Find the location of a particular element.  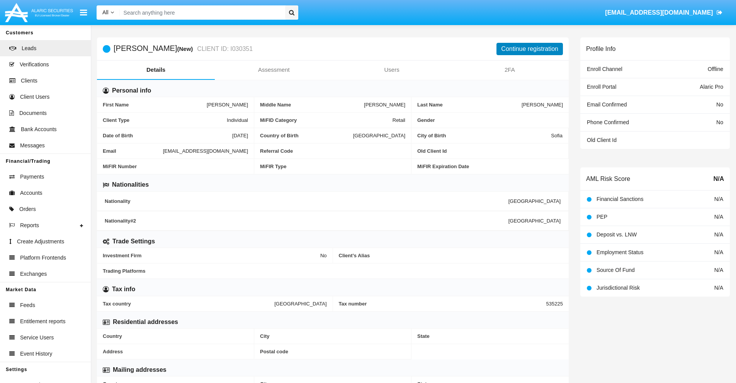

span: Create Adjustments is located at coordinates (41, 242).